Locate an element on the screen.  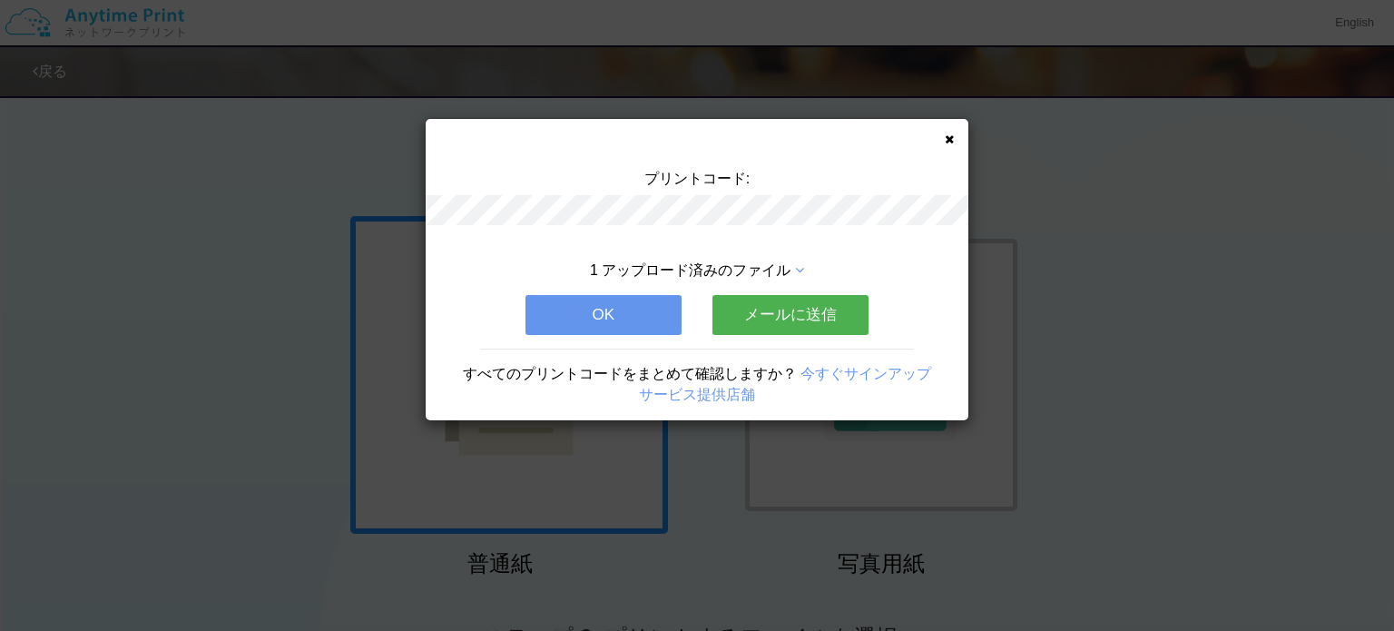
a: サービス提供店舗 is located at coordinates (697, 394).